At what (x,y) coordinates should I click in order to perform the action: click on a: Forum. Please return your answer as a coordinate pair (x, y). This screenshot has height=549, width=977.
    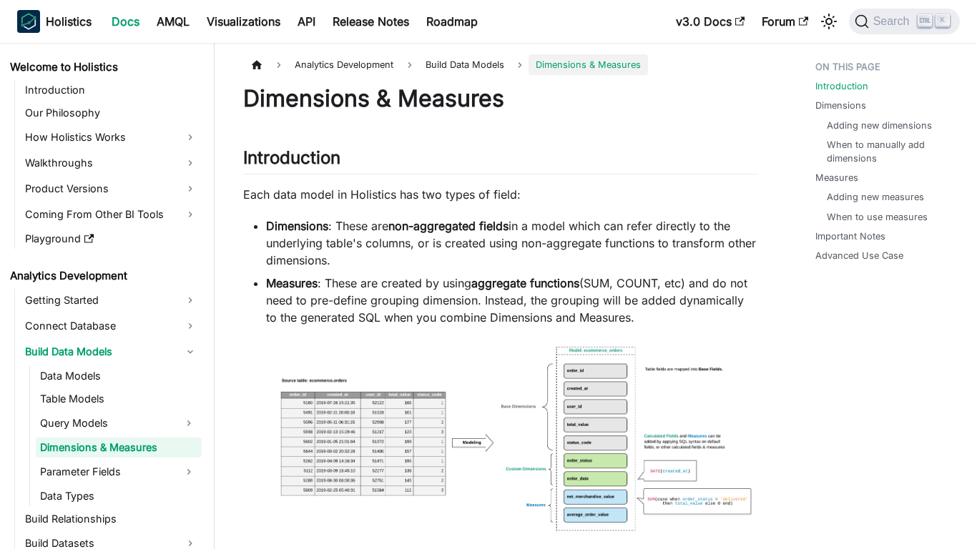
    Looking at the image, I should click on (785, 21).